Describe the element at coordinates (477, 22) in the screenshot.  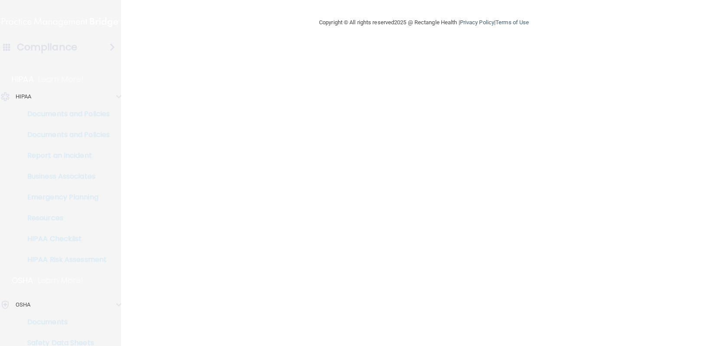
I see `a: Privacy Policy` at that location.